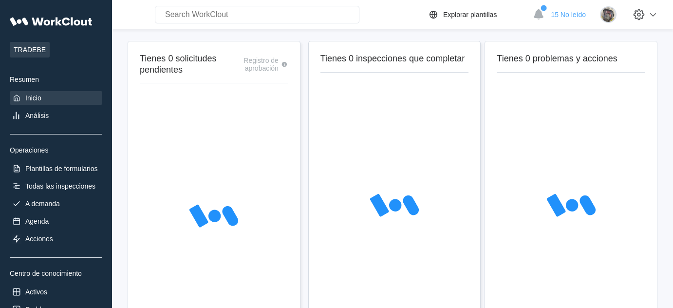 The image size is (673, 308). What do you see at coordinates (56, 98) in the screenshot?
I see `a: Inicio` at bounding box center [56, 98].